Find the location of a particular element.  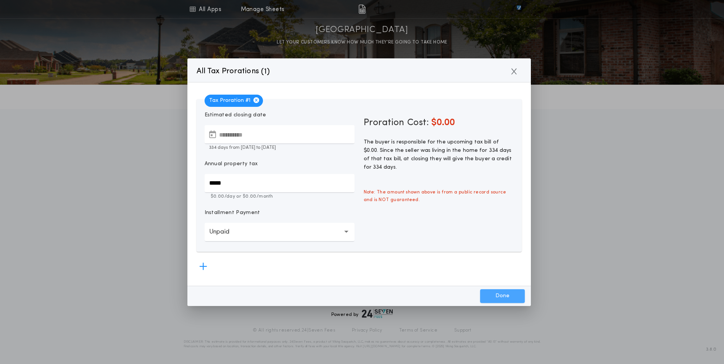

p: All Tax Prorations ( ) is located at coordinates (233, 71).